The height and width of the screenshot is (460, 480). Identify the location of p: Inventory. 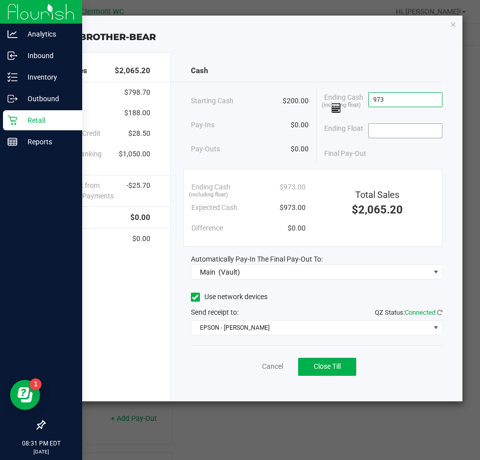
(48, 77).